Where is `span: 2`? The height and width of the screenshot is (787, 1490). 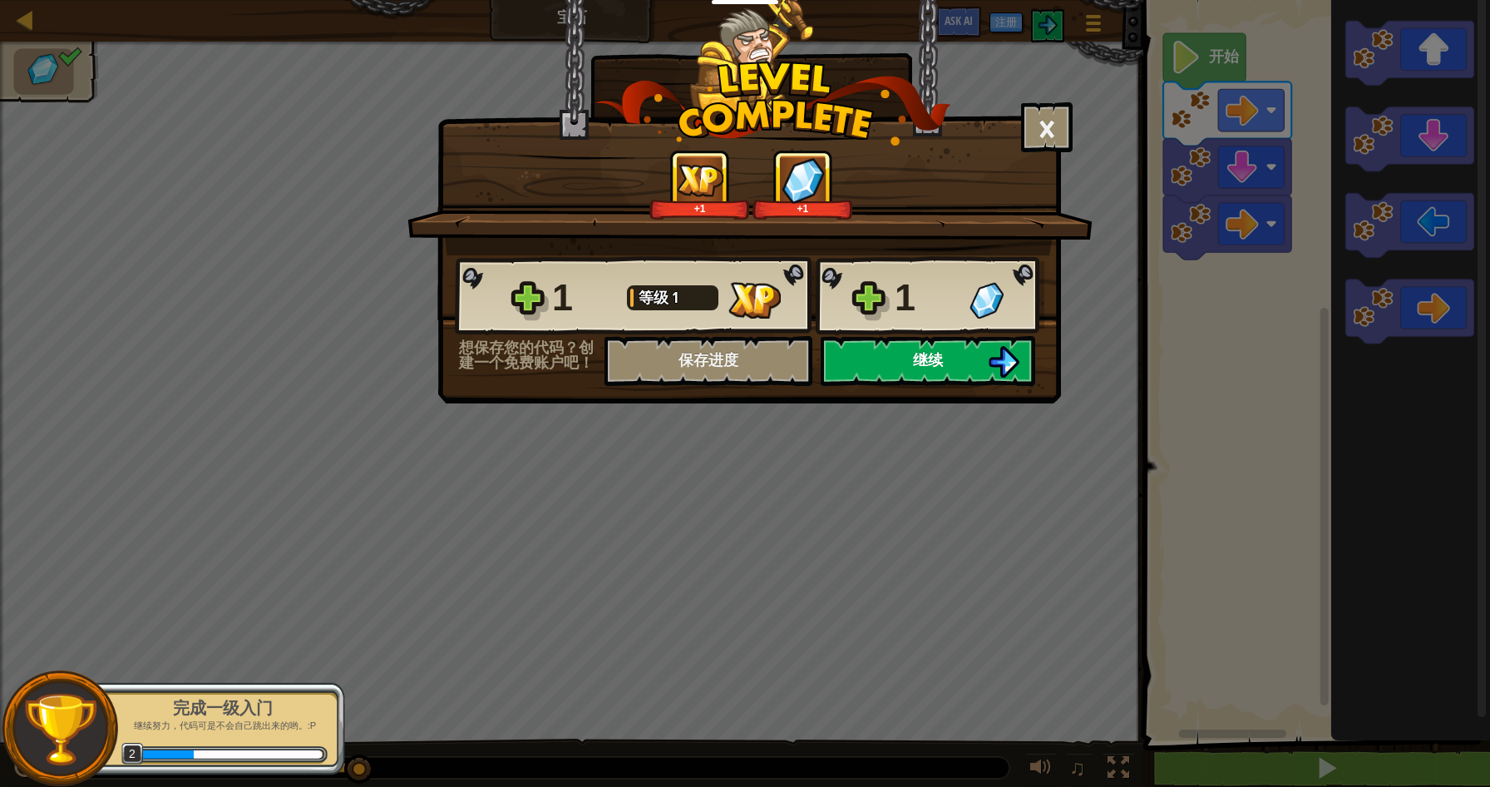 span: 2 is located at coordinates (132, 753).